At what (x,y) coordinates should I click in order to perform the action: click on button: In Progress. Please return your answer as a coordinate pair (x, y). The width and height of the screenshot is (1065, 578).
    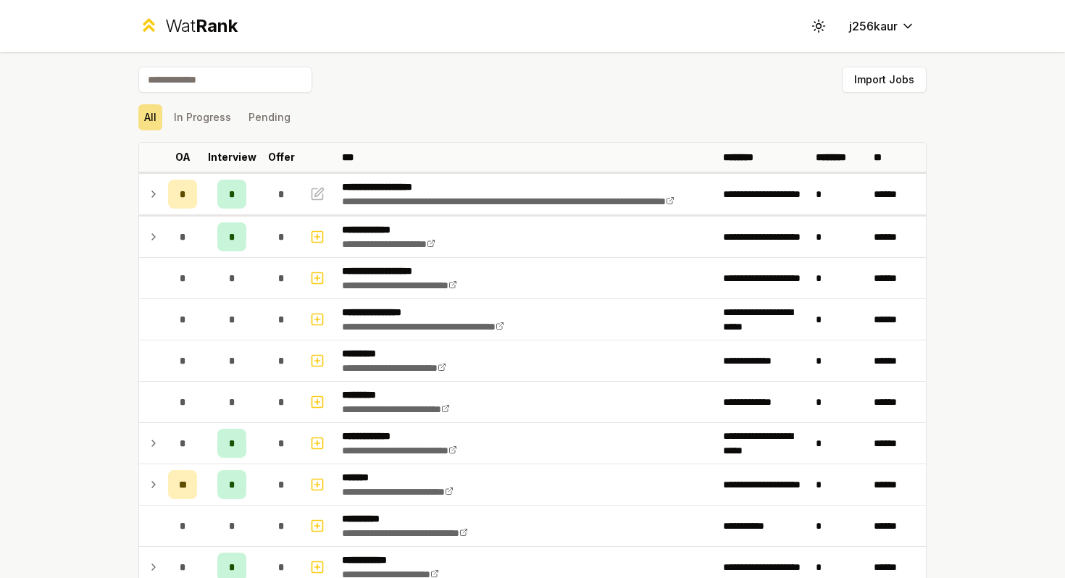
    Looking at the image, I should click on (202, 117).